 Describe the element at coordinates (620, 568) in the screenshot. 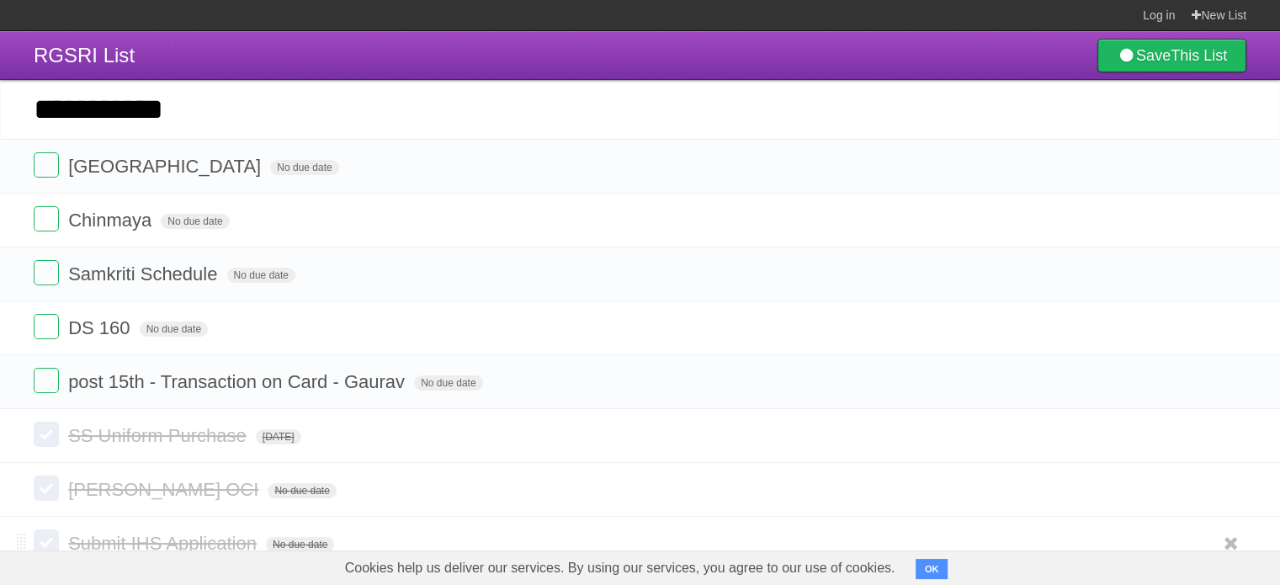

I see `span: Cookies help us deliver our services. By using our services, you agree to our use of cookies.` at that location.